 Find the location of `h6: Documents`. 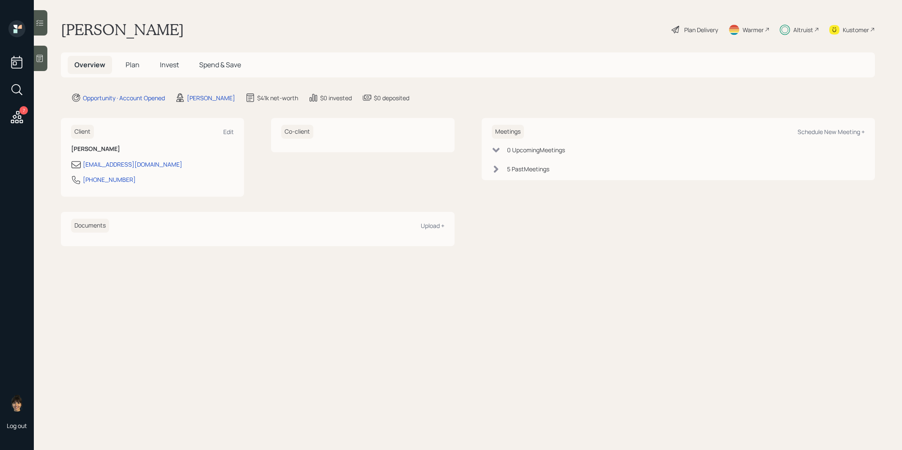

h6: Documents is located at coordinates (90, 225).